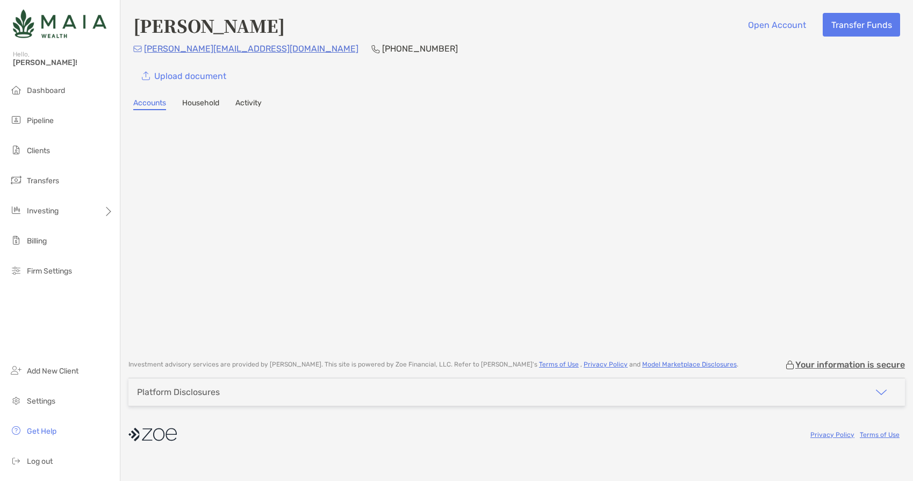 The height and width of the screenshot is (481, 913). What do you see at coordinates (138, 49) in the screenshot?
I see `img: Email Icon` at bounding box center [138, 49].